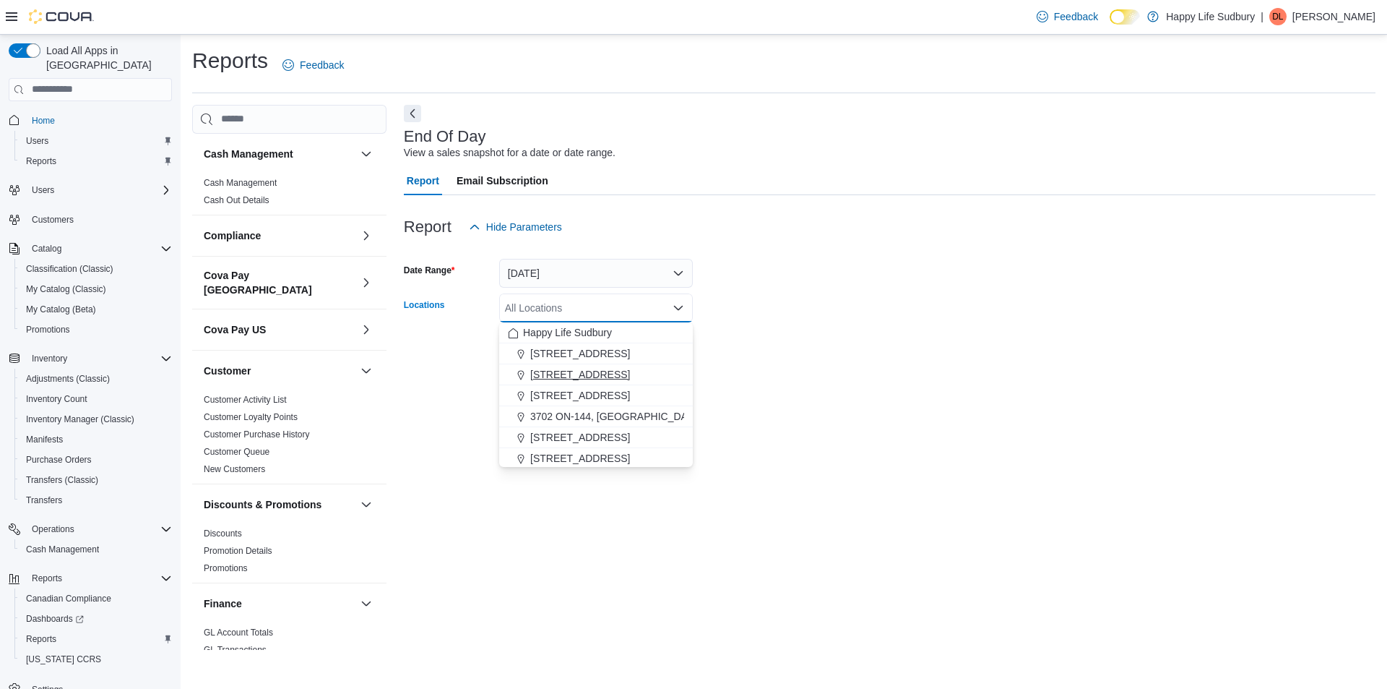  What do you see at coordinates (96, 330) in the screenshot?
I see `button: Promotions` at bounding box center [96, 330].